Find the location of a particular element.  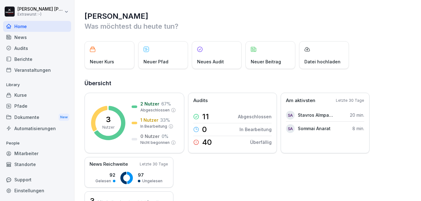

div: Home is located at coordinates (37, 26).